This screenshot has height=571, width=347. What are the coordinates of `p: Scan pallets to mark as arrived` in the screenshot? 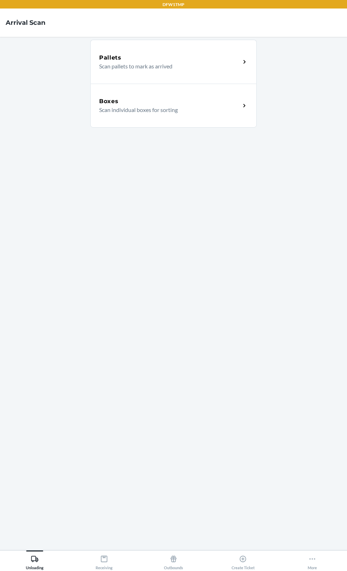 It's located at (167, 66).